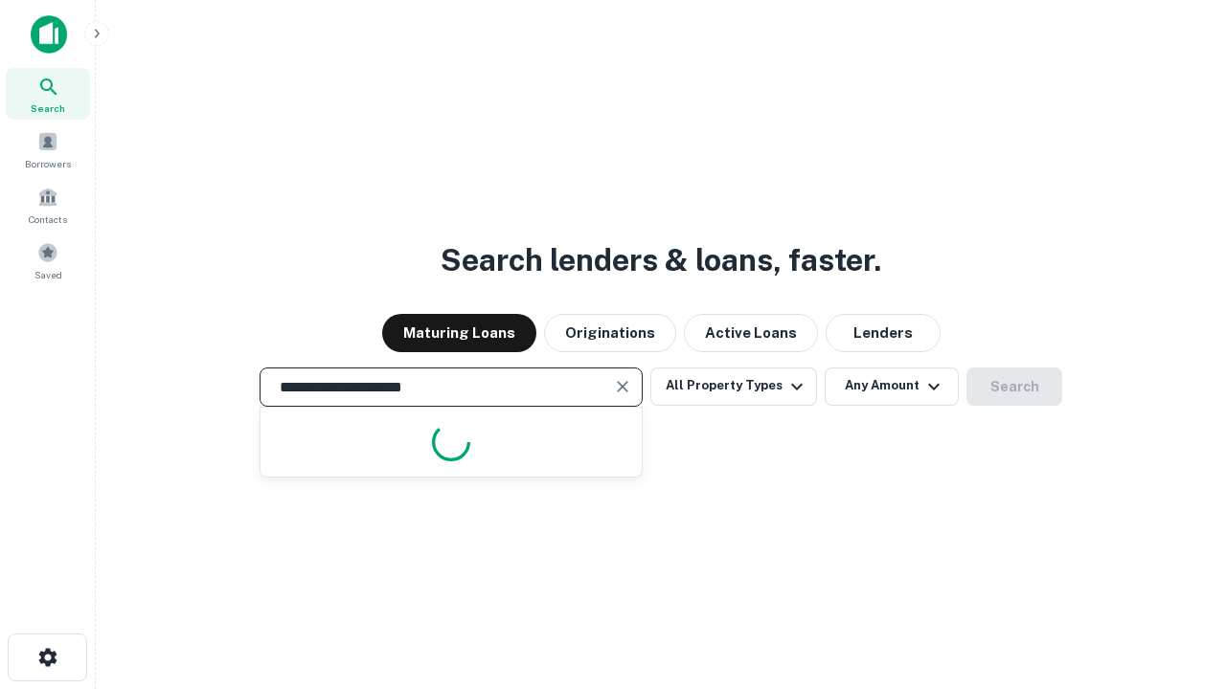 Image resolution: width=1226 pixels, height=689 pixels. Describe the element at coordinates (48, 260) in the screenshot. I see `a: Saved` at that location.